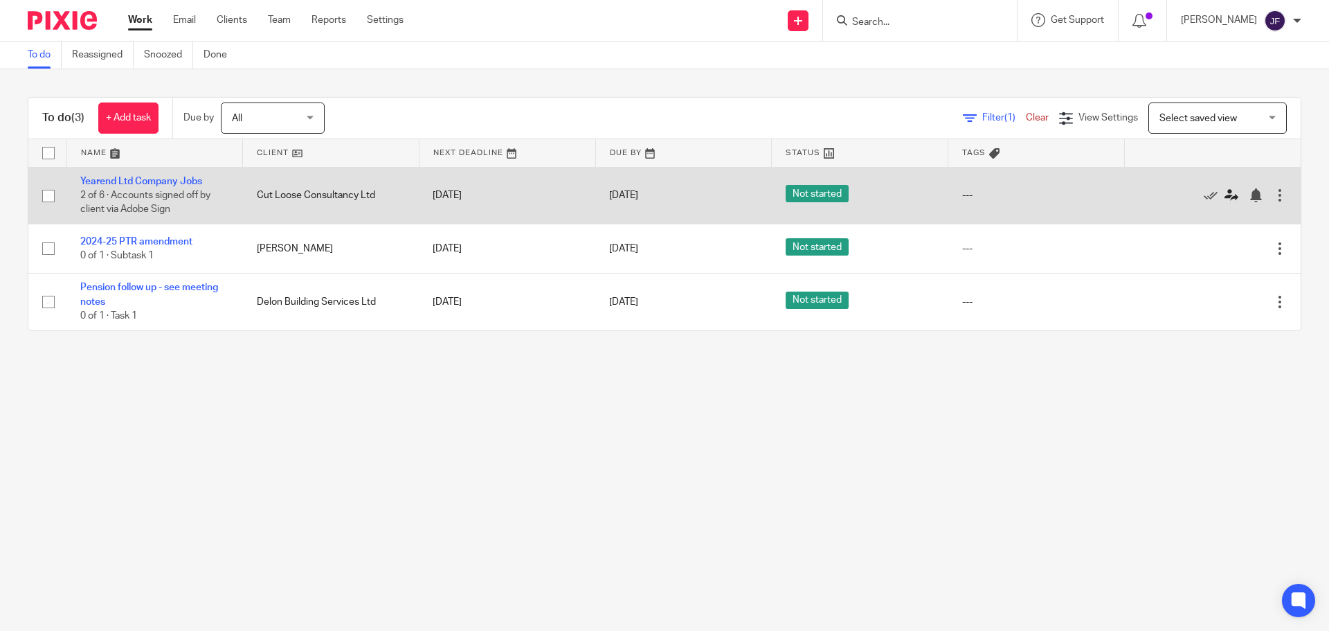 The width and height of the screenshot is (1329, 631). What do you see at coordinates (329, 20) in the screenshot?
I see `a: Reports` at bounding box center [329, 20].